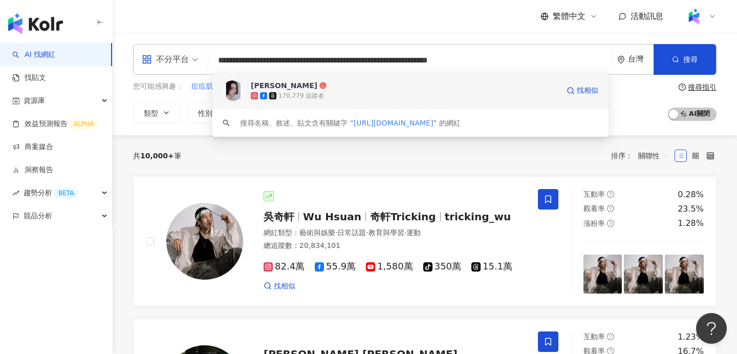 Image resolution: width=737 pixels, height=354 pixels. Describe the element at coordinates (157, 156) in the screenshot. I see `span: 10,000+` at that location.